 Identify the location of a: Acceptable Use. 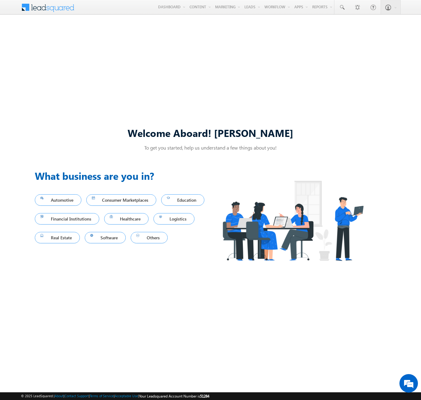
(126, 396).